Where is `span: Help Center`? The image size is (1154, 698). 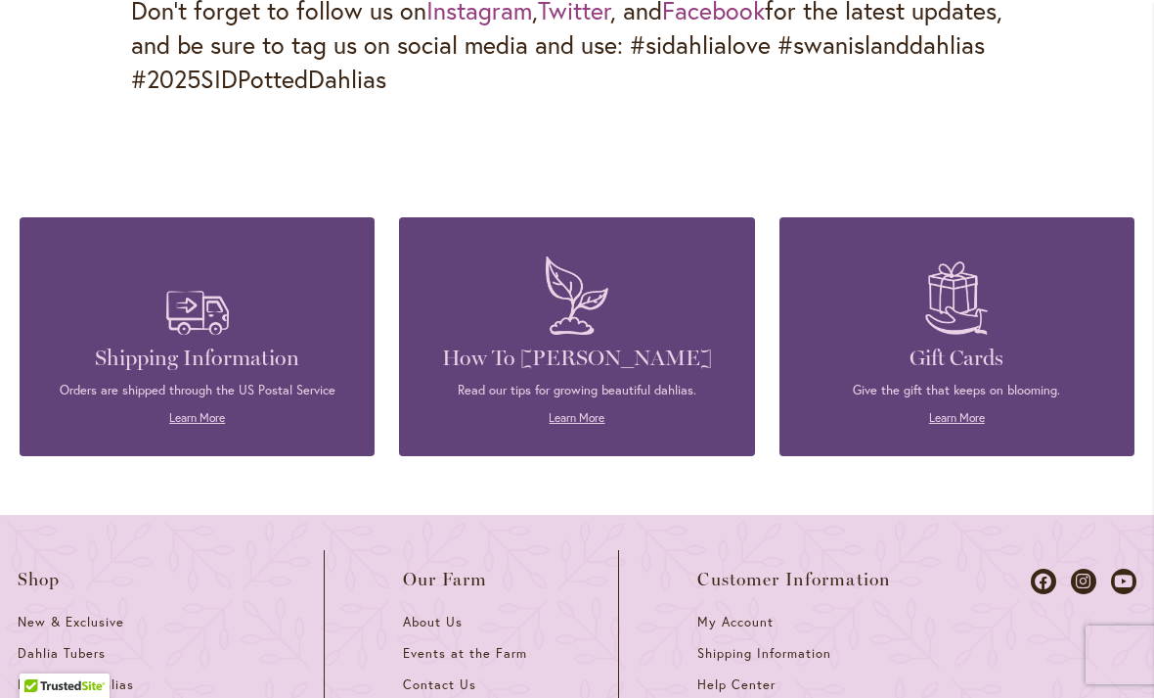 span: Help Center is located at coordinates (737, 684).